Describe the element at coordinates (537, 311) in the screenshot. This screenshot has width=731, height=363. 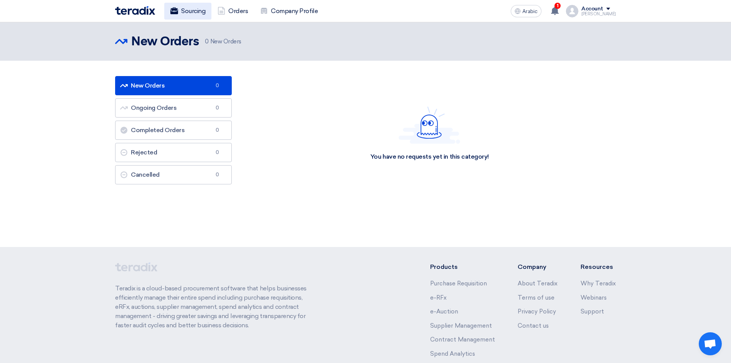
I see `font: Privacy Policy` at that location.